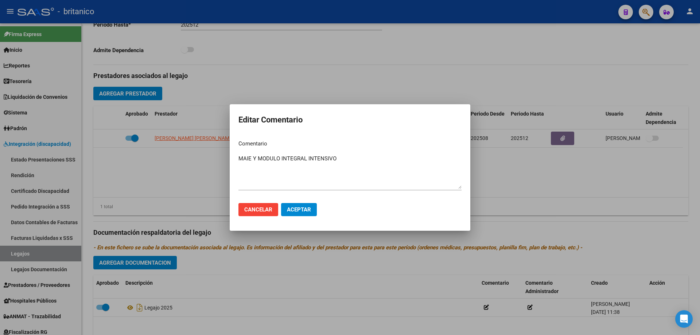 This screenshot has width=700, height=335. What do you see at coordinates (350, 144) in the screenshot?
I see `p: Comentario` at bounding box center [350, 144].